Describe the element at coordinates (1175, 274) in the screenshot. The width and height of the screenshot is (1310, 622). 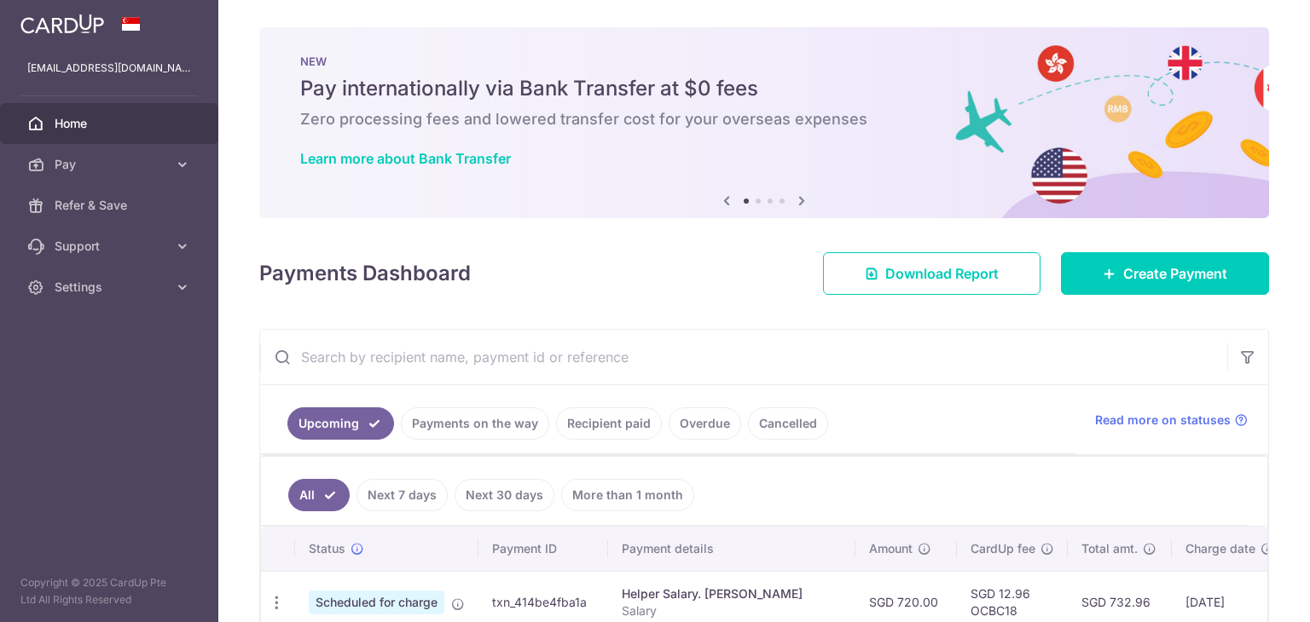
I see `span: Create Payment` at that location.